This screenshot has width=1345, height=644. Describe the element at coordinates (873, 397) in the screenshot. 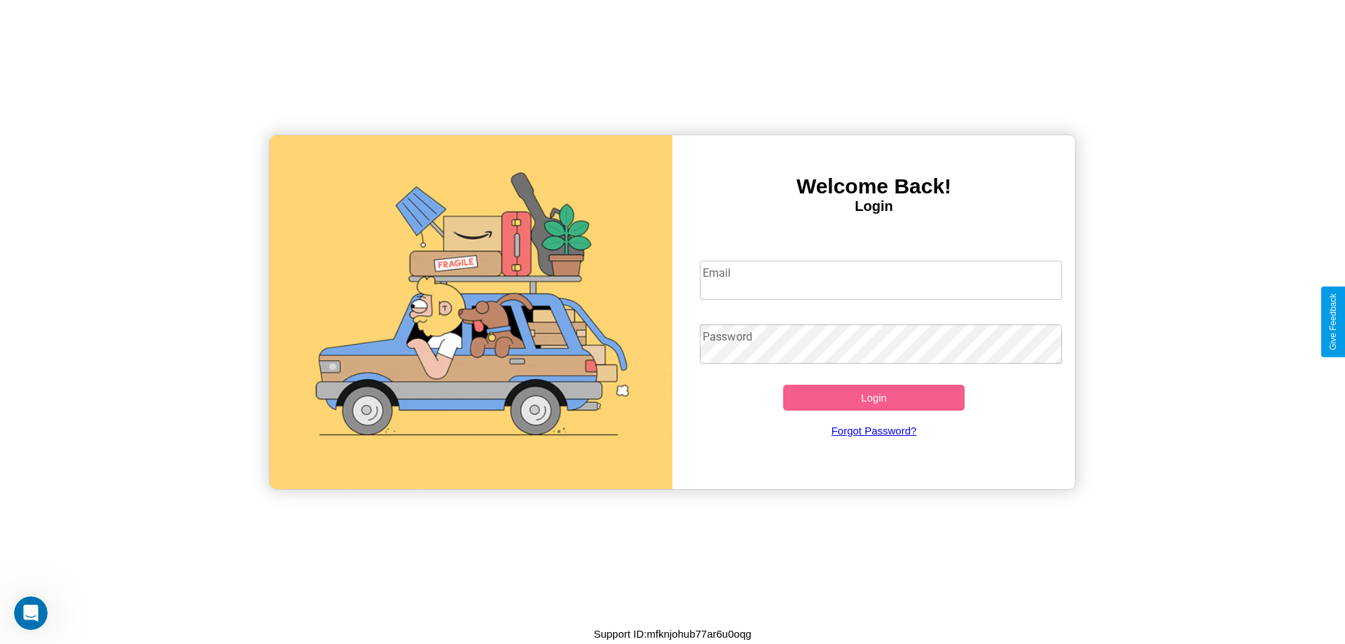

I see `button: Login` at that location.